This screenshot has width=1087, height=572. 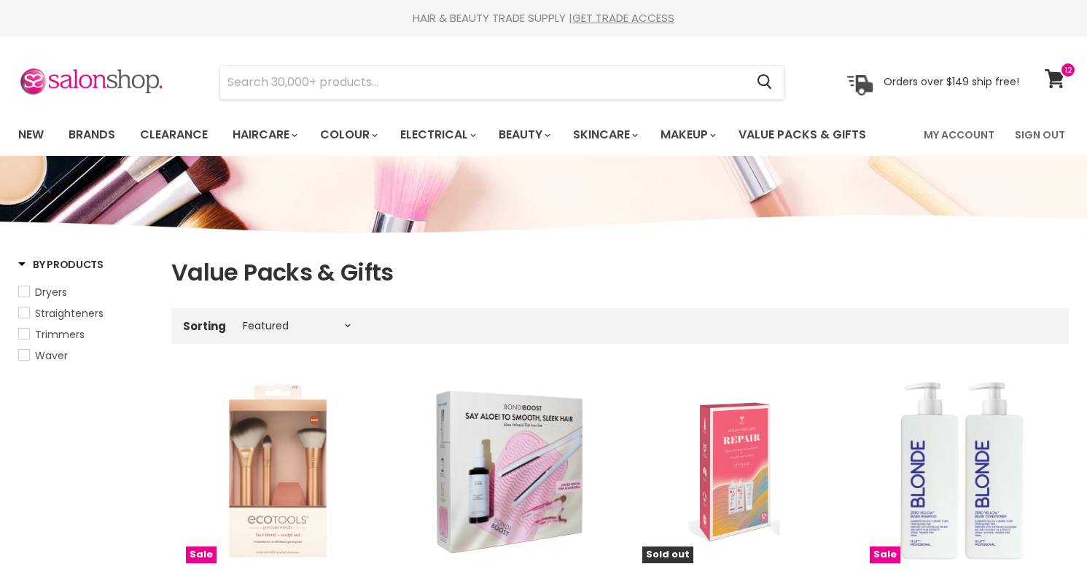 What do you see at coordinates (264, 135) in the screenshot?
I see `a: Haircare` at bounding box center [264, 135].